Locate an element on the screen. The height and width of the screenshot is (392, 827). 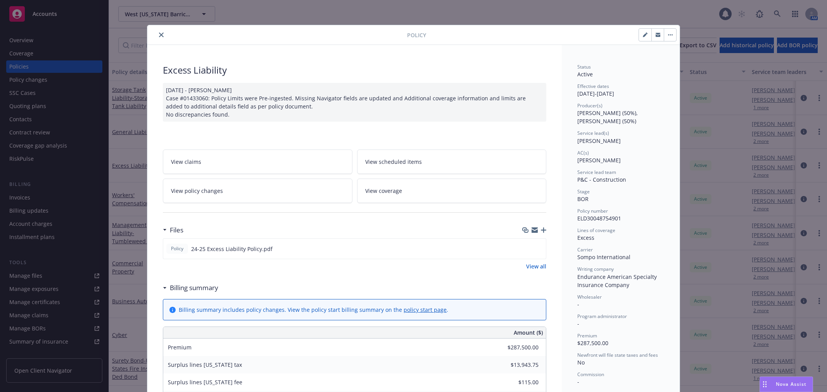
span: Excess is located at coordinates (586, 238).